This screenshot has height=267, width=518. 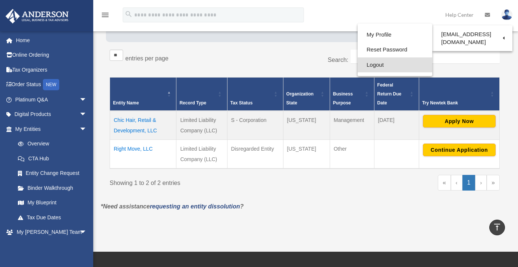 I want to click on a: Digital Productsarrow_drop_down, so click(x=51, y=115).